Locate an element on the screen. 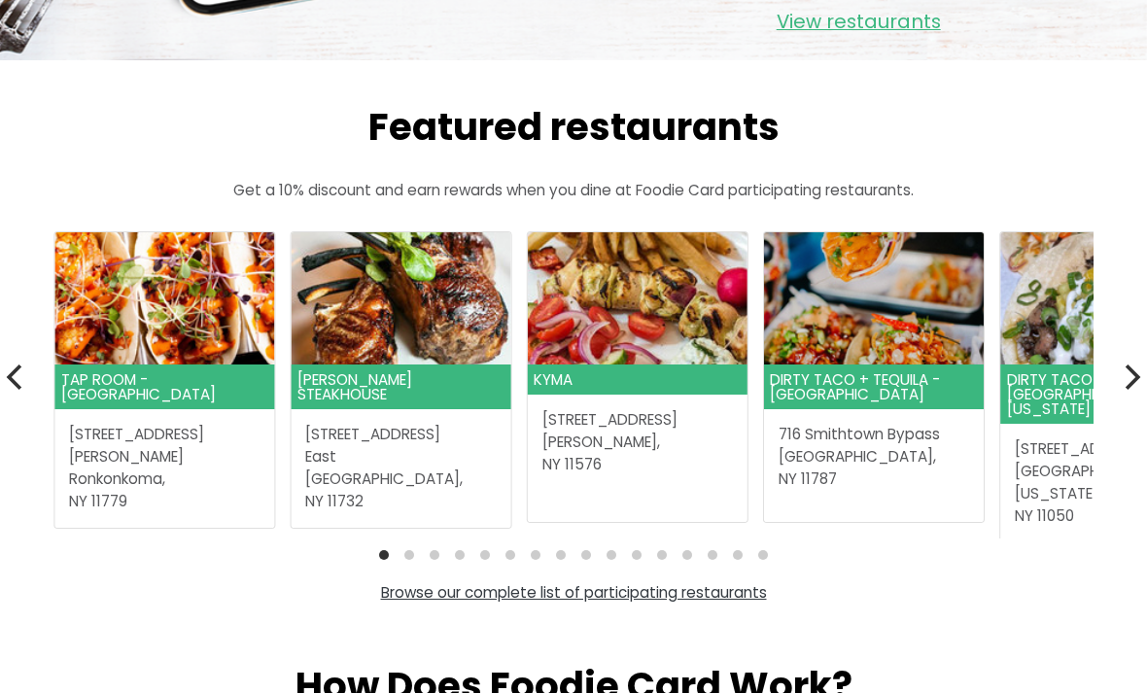 The height and width of the screenshot is (693, 1147). li: Page dot 1 is located at coordinates (384, 555).